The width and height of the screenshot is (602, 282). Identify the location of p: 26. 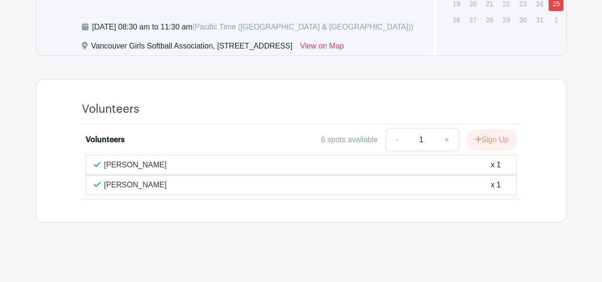
(456, 20).